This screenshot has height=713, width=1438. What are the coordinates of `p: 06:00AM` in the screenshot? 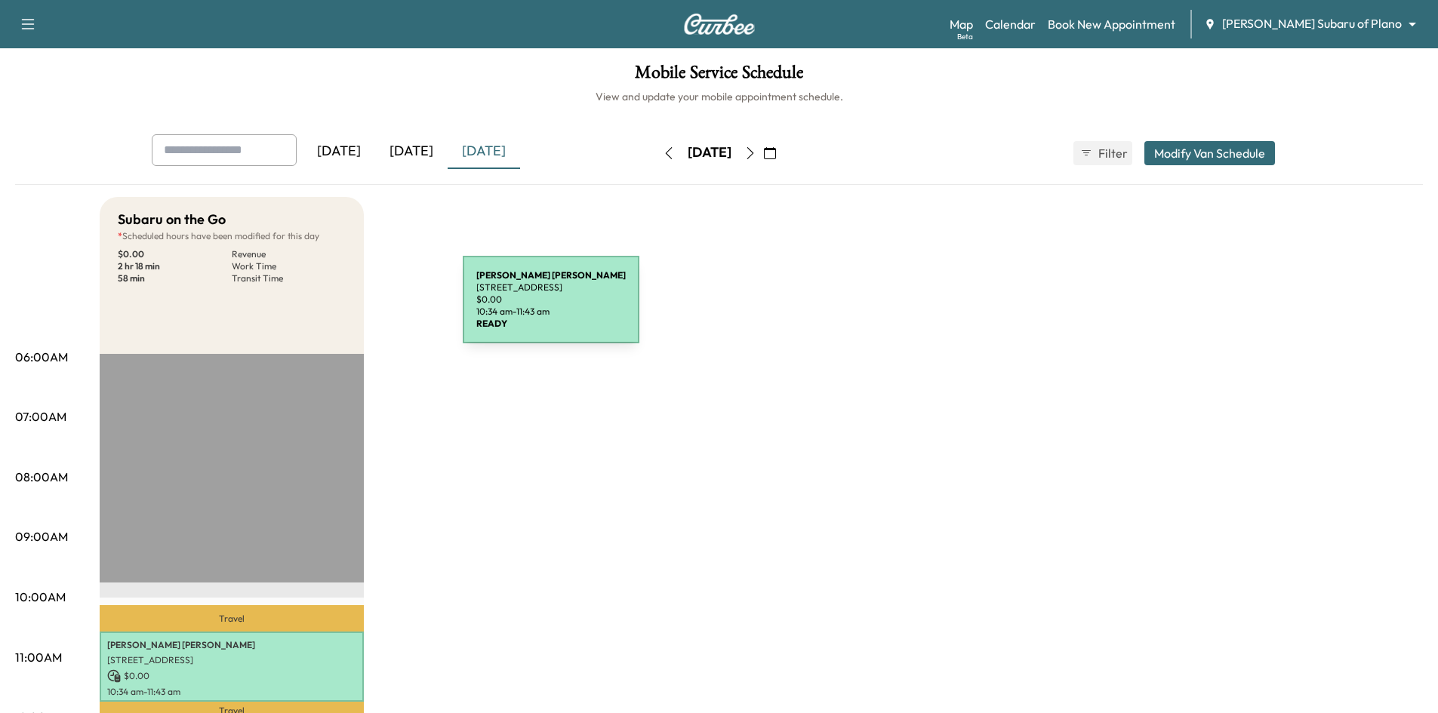 It's located at (42, 357).